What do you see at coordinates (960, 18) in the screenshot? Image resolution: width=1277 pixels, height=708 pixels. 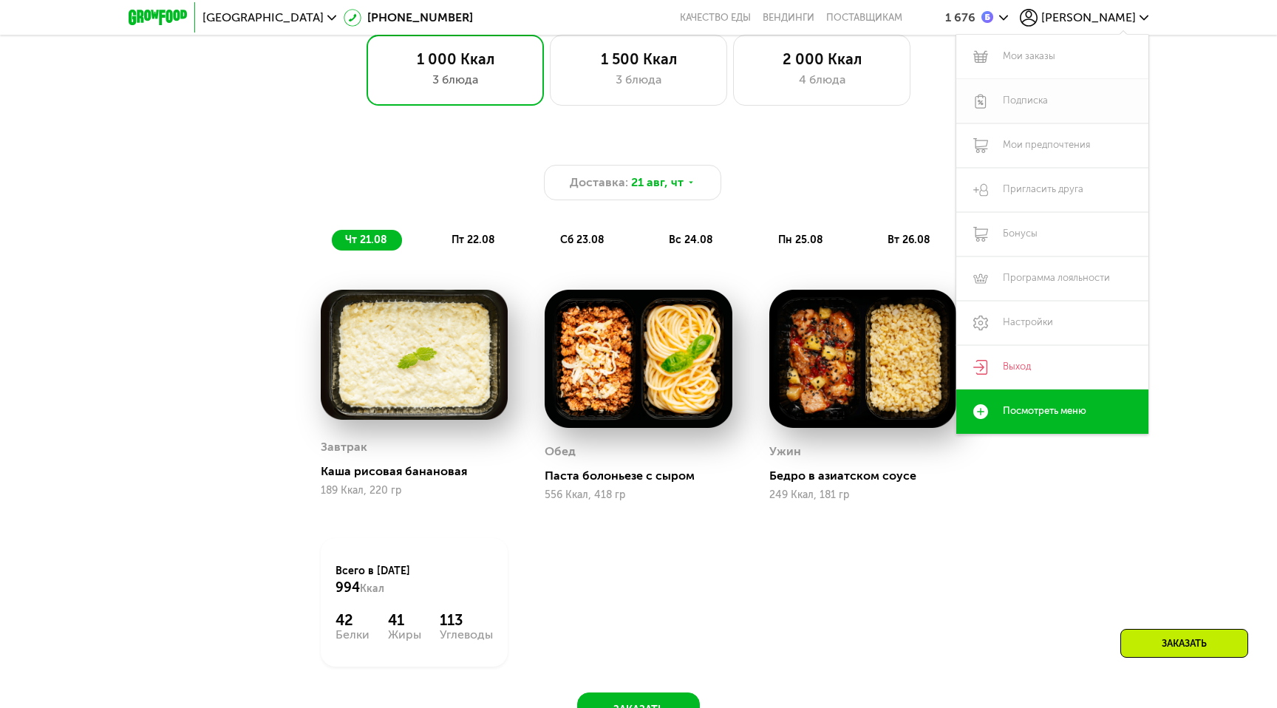 I see `div: 1 676` at bounding box center [960, 18].